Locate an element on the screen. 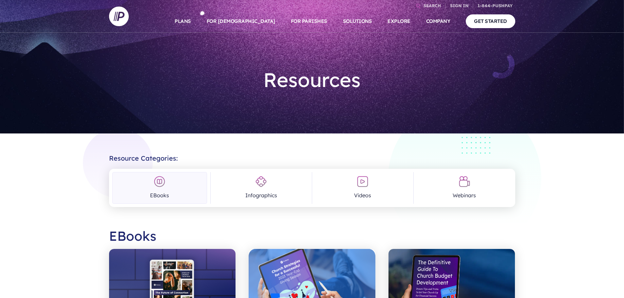 The height and width of the screenshot is (298, 624). a: Videos is located at coordinates (362, 188).